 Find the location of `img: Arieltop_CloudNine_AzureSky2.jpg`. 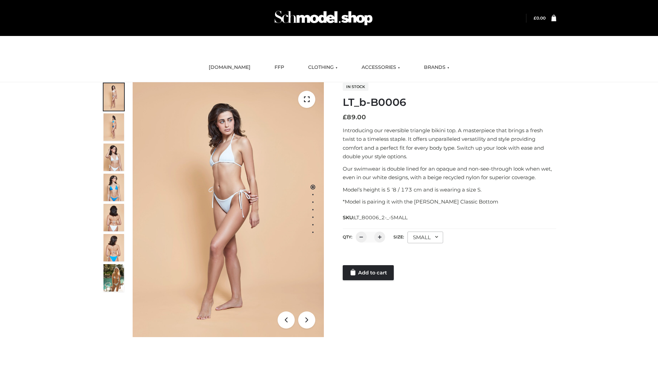

img: Arieltop_CloudNine_AzureSky2.jpg is located at coordinates (114, 278).